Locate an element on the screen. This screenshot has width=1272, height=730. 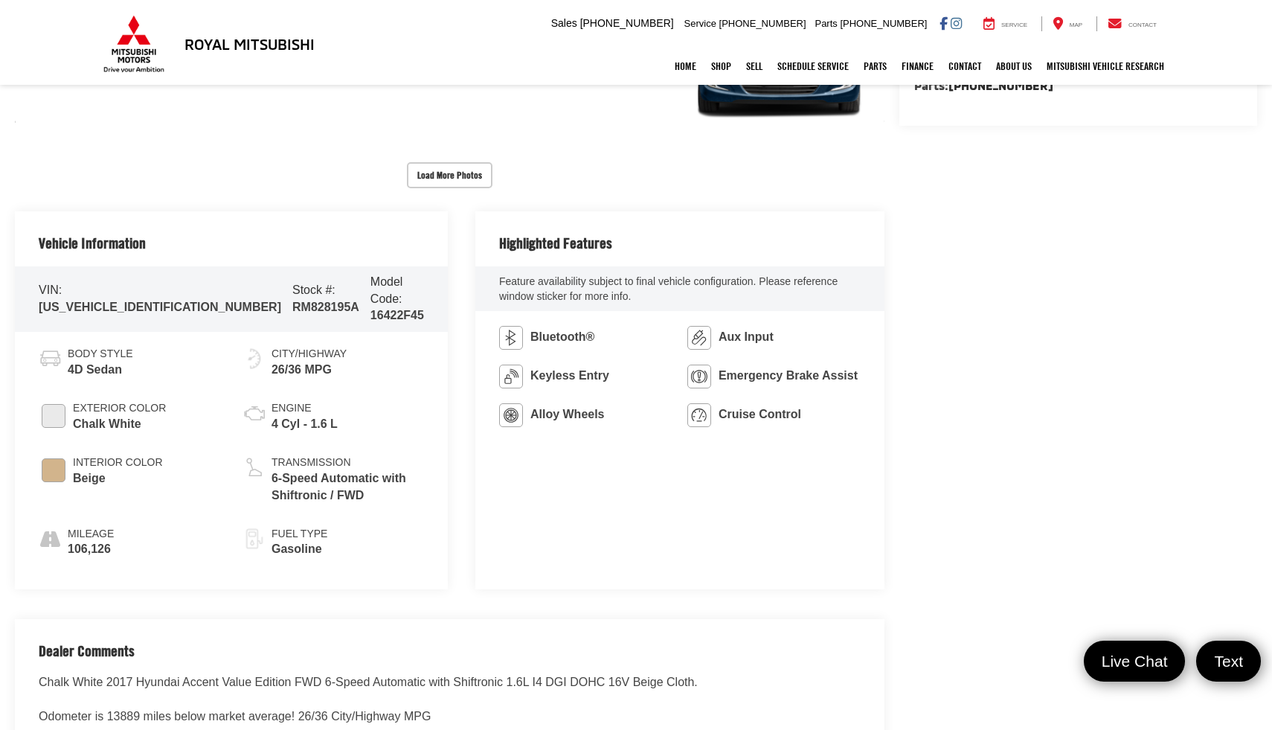
img: Fuel Economy is located at coordinates (254, 359).